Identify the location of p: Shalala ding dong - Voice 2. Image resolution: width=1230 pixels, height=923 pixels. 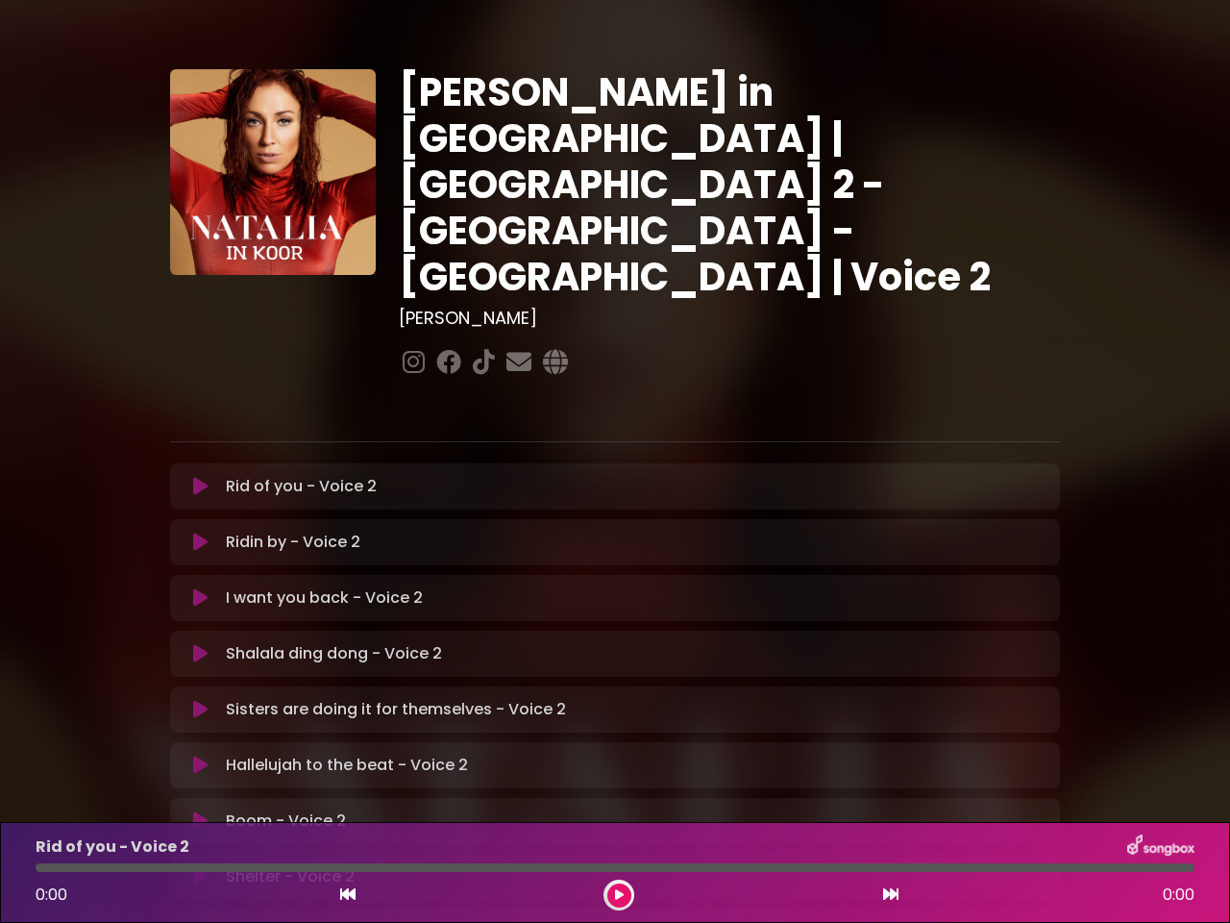
(334, 654).